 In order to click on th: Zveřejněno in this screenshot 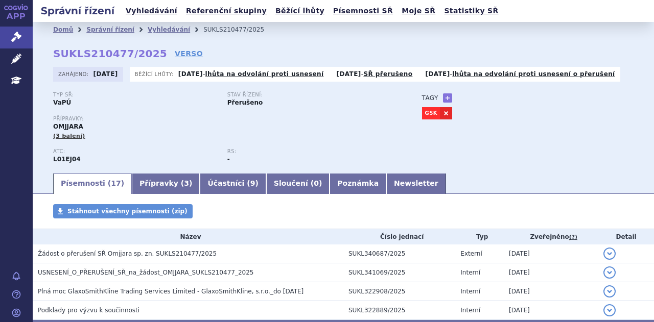, I will do `click(551, 237)`.